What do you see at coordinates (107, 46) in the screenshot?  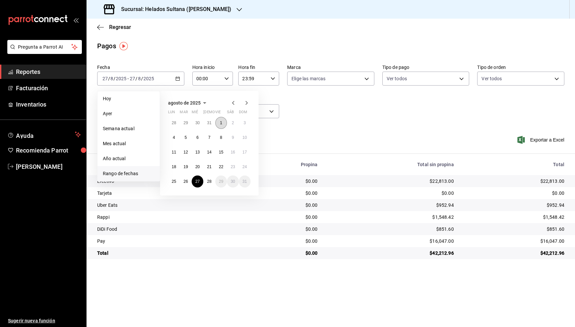 I see `div: Pagos` at bounding box center [107, 46].